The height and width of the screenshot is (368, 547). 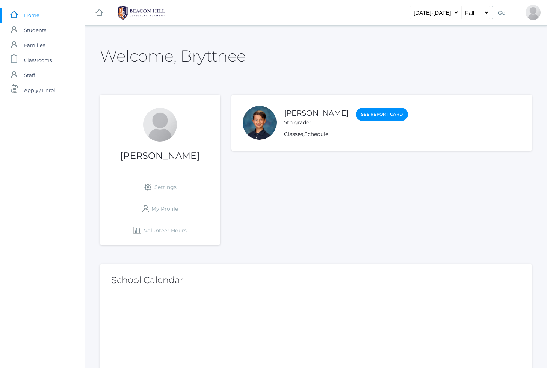 I want to click on img: 1_BHCALogos-05.png, so click(x=141, y=13).